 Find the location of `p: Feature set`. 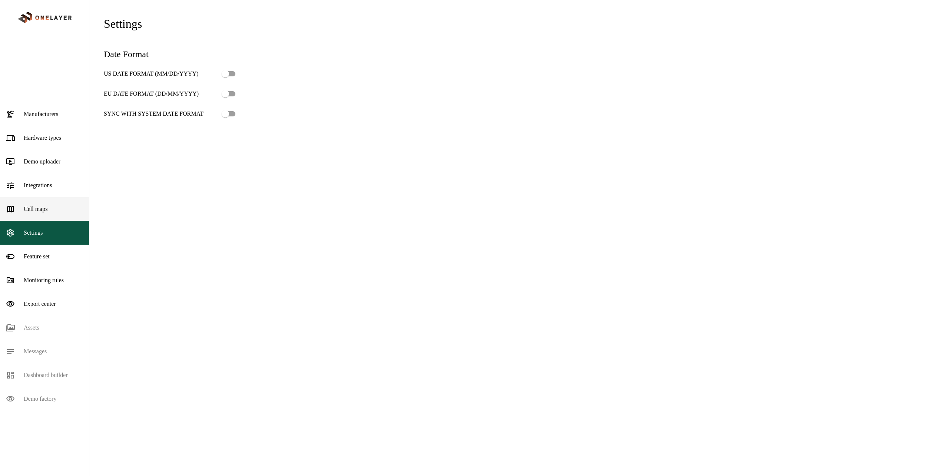

p: Feature set is located at coordinates (37, 257).